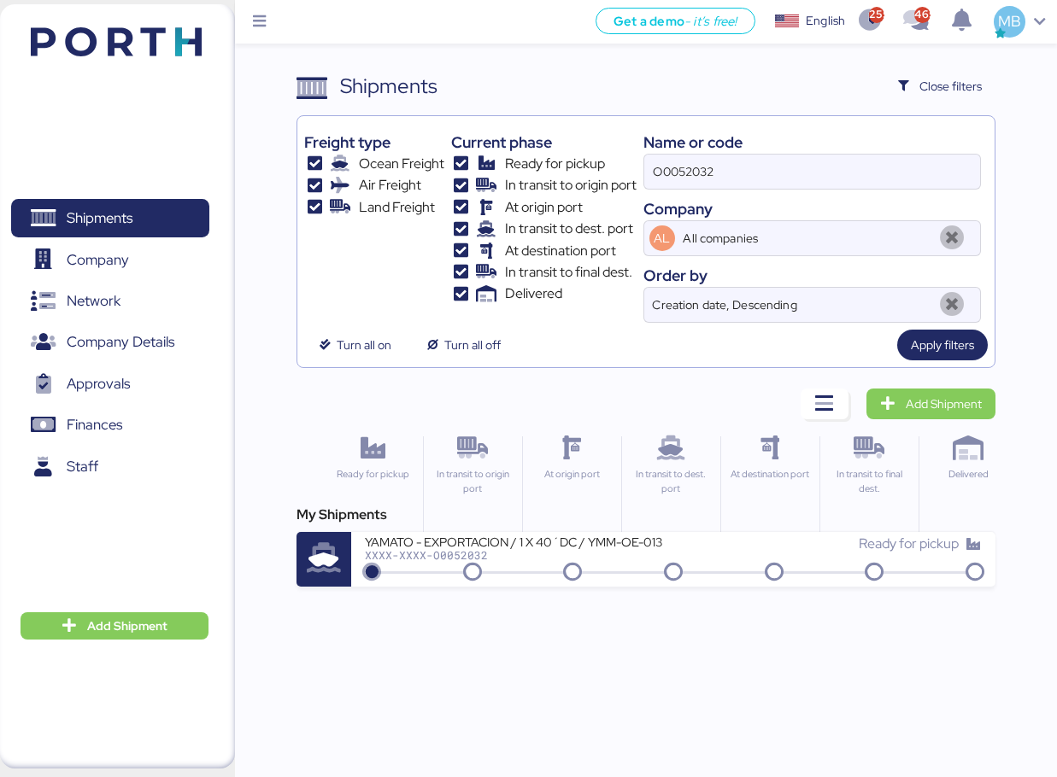 Image resolution: width=1057 pixels, height=777 pixels. What do you see at coordinates (942, 345) in the screenshot?
I see `span: Apply filters` at bounding box center [942, 345].